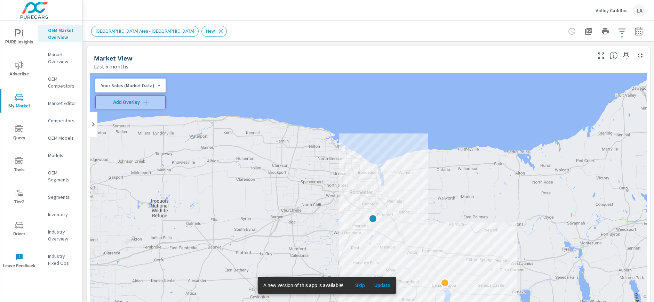 The width and height of the screenshot is (654, 302). Describe the element at coordinates (60, 197) in the screenshot. I see `div: Segments` at that location.